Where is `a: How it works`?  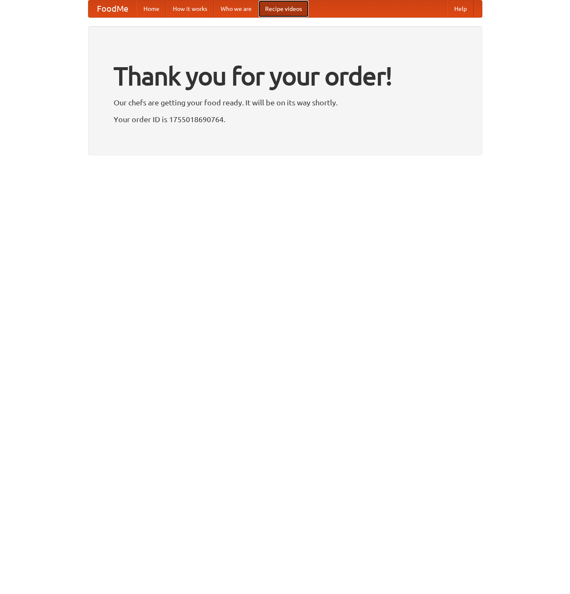 a: How it works is located at coordinates (190, 9).